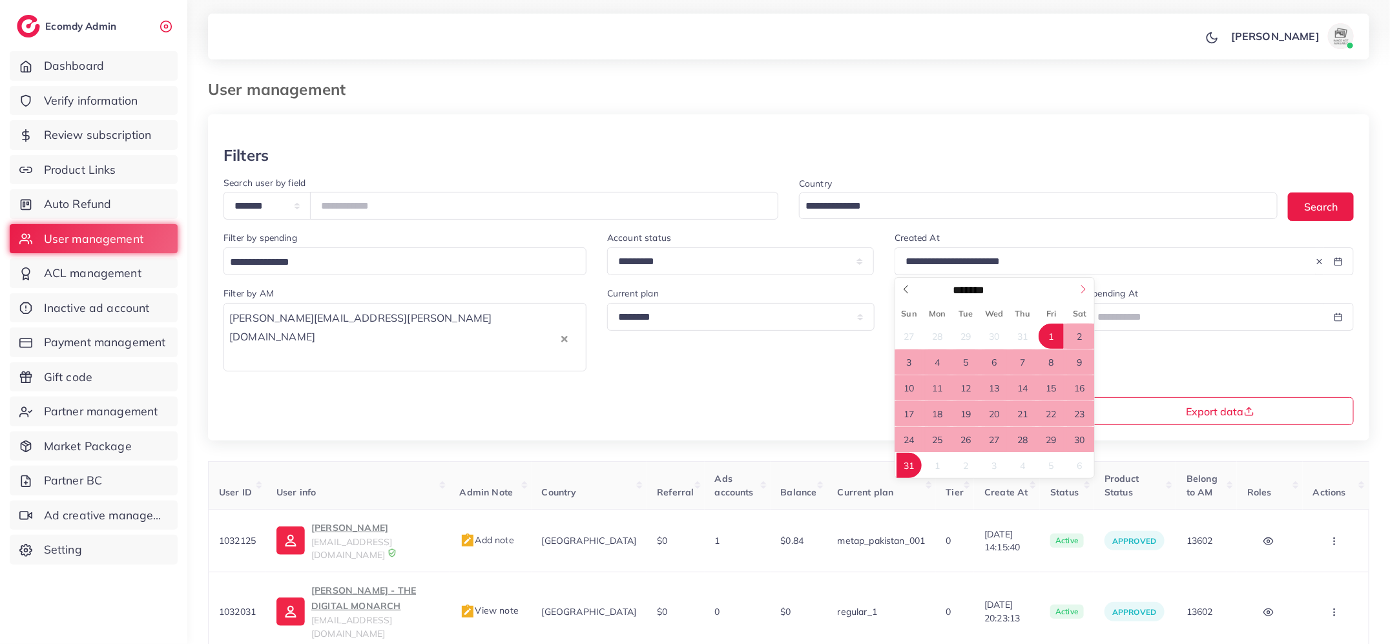  What do you see at coordinates (1260, 492) in the screenshot?
I see `span: Roles` at bounding box center [1260, 492].